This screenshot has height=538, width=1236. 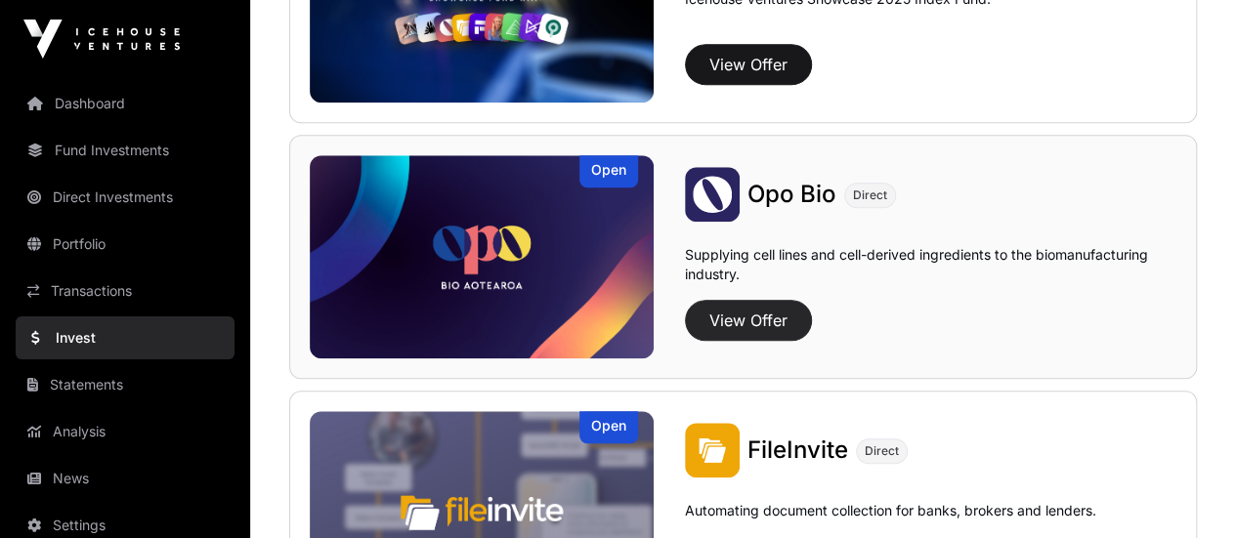 What do you see at coordinates (125, 338) in the screenshot?
I see `a: Invest` at bounding box center [125, 338].